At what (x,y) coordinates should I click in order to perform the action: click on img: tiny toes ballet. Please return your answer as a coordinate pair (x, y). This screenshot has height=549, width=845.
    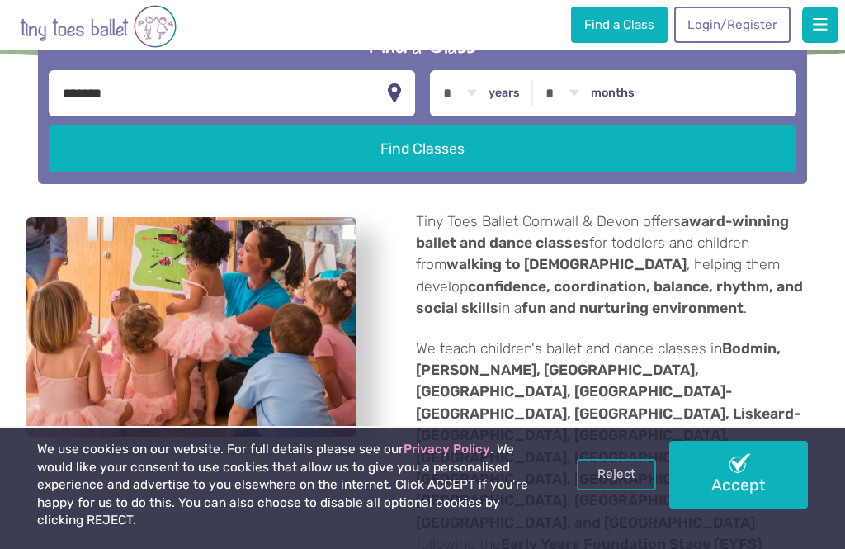
    Looking at the image, I should click on (98, 26).